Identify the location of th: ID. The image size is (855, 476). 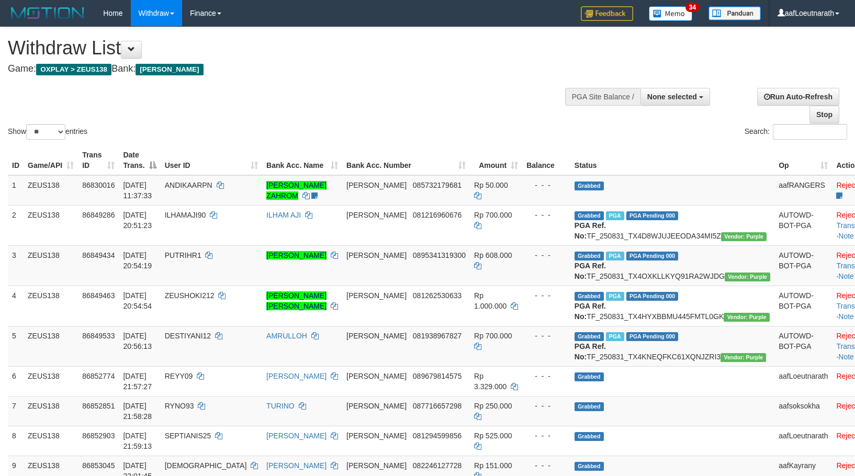
(16, 160).